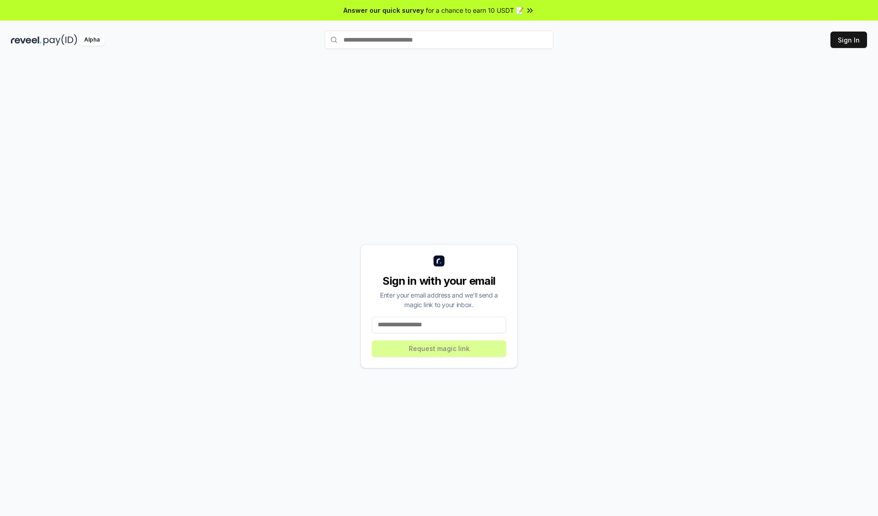 Image resolution: width=878 pixels, height=516 pixels. Describe the element at coordinates (439, 300) in the screenshot. I see `div: Enter your email address and we’ll send a magic link to your inbox.` at that location.